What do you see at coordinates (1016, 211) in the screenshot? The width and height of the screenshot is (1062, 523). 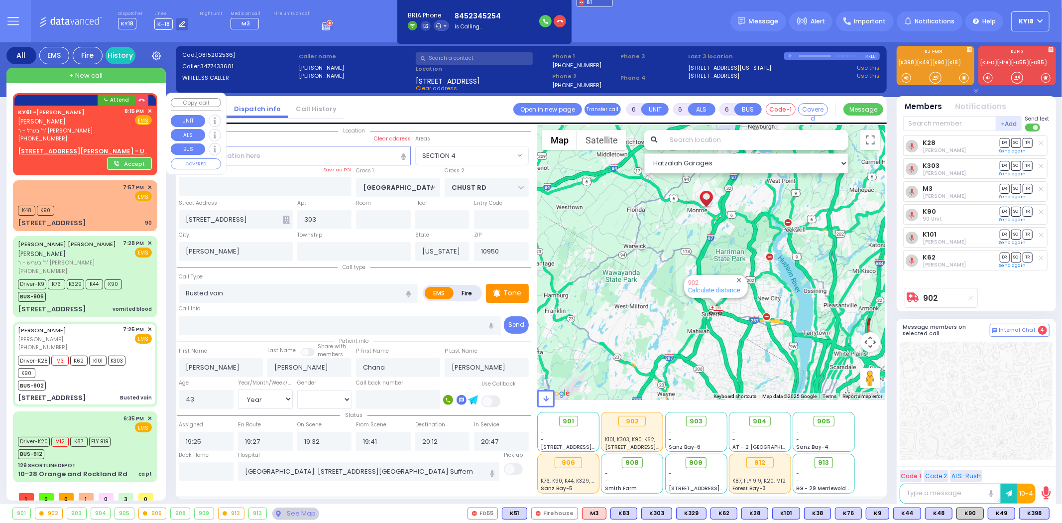 I see `span: SO` at bounding box center [1016, 211].